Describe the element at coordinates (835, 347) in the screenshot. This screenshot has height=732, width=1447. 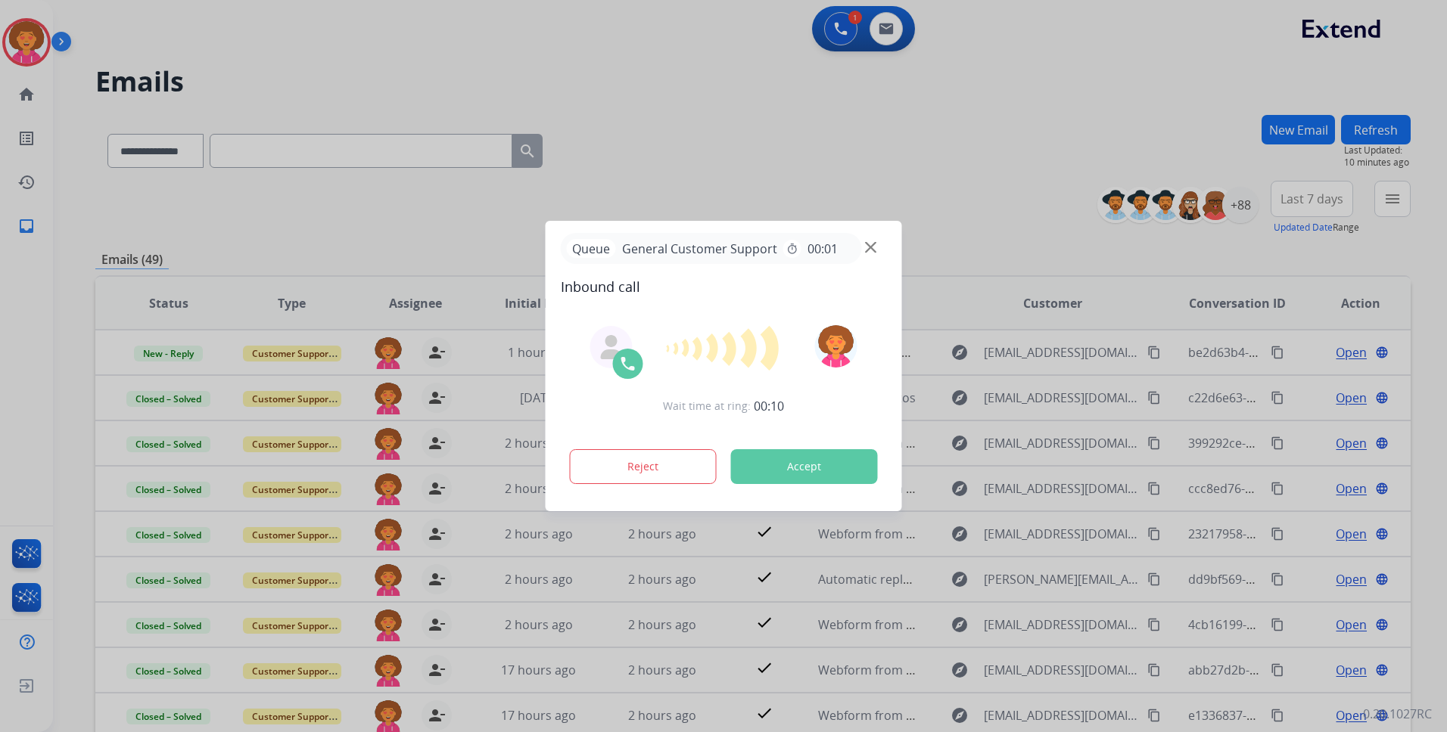
I see `img: avatar` at that location.